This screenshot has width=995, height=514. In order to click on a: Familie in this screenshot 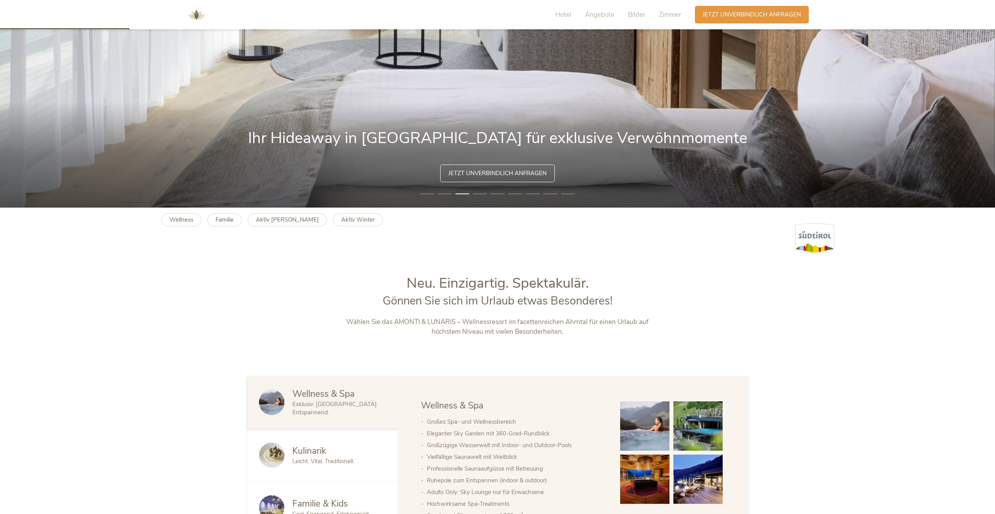, I will do `click(225, 220)`.